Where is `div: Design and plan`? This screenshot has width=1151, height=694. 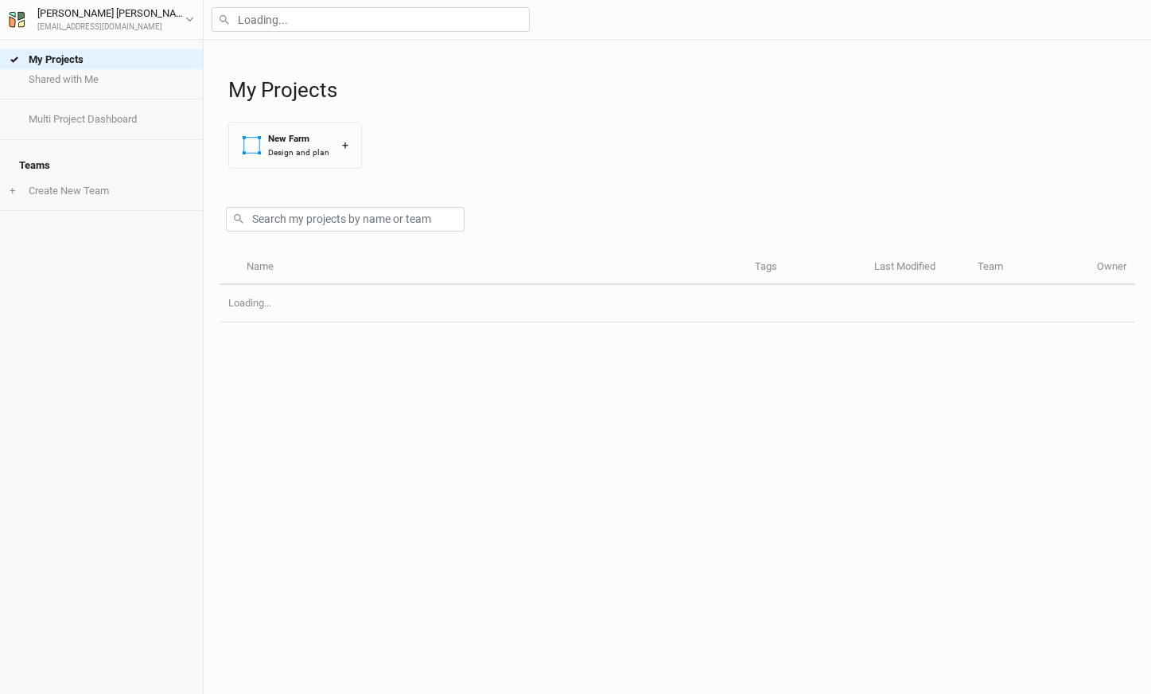
div: Design and plan is located at coordinates (298, 152).